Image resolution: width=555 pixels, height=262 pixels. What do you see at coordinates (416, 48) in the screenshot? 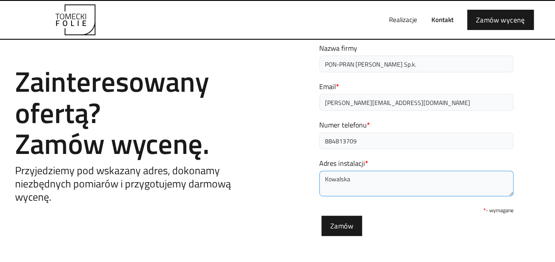
I see `label: Nazwa firmy` at bounding box center [416, 48].